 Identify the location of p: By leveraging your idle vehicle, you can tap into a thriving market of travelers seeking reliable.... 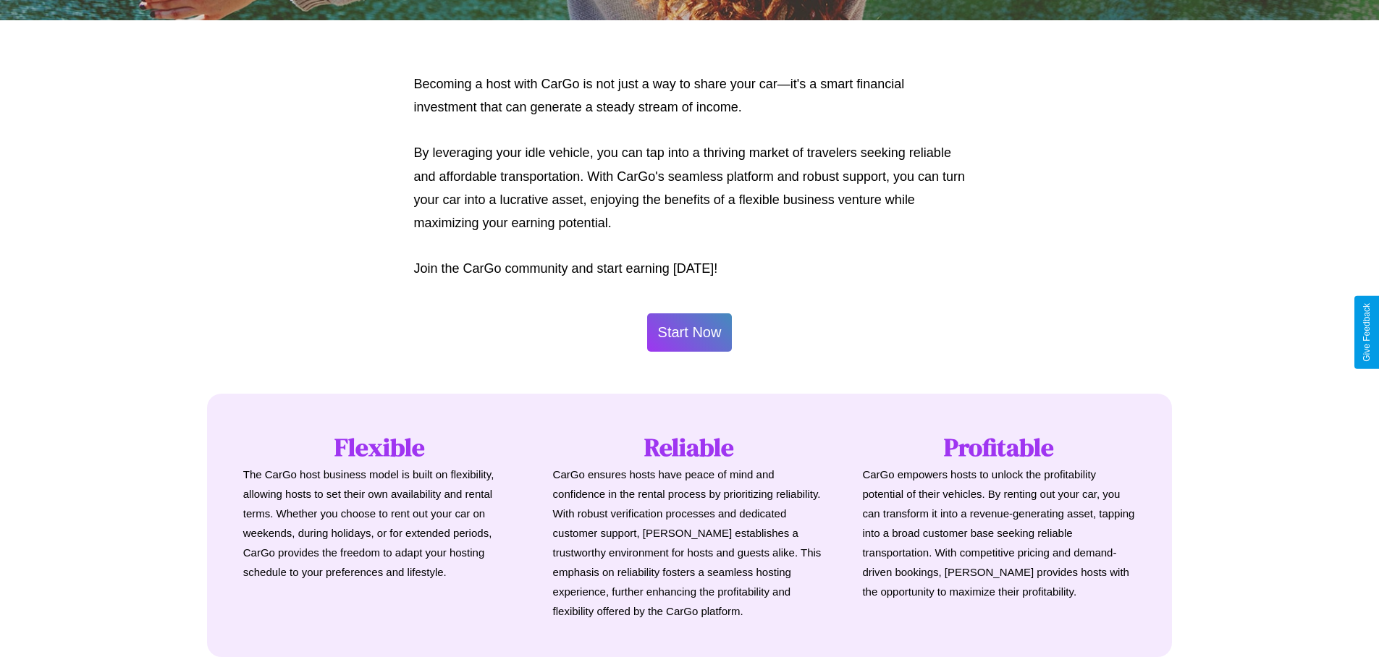
(690, 188).